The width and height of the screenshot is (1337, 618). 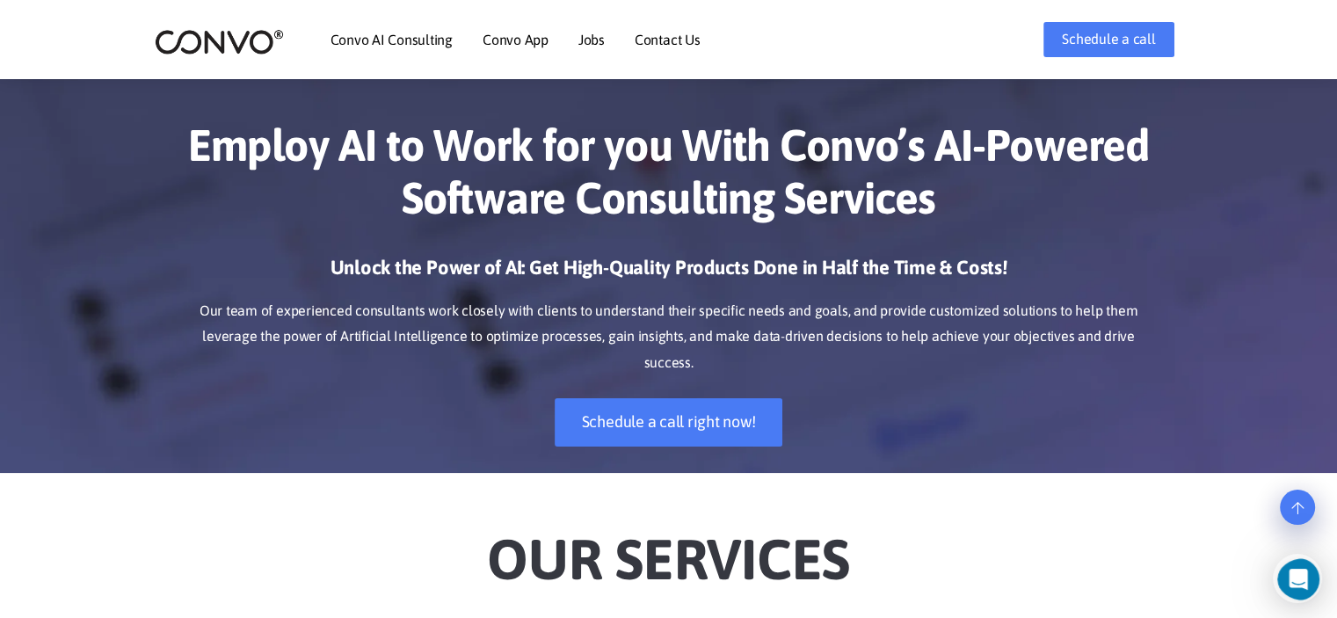 I want to click on a: Contact Us, so click(x=667, y=40).